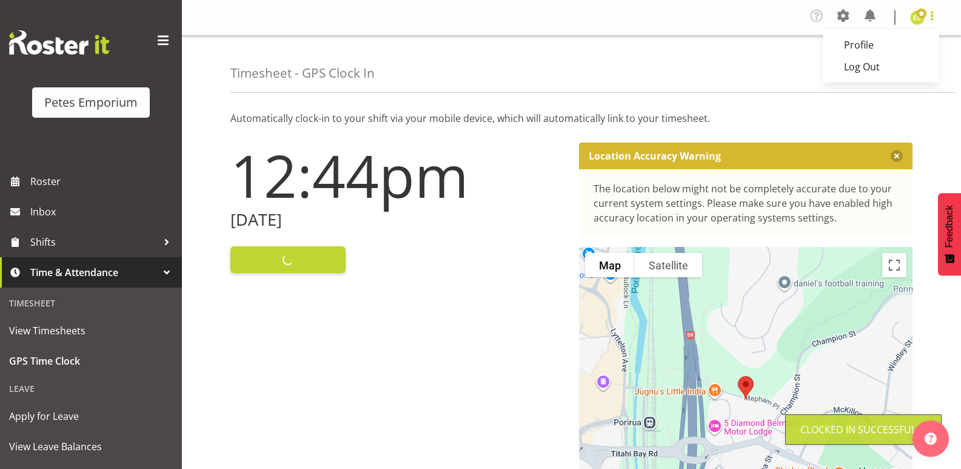  I want to click on a: Log Out, so click(881, 67).